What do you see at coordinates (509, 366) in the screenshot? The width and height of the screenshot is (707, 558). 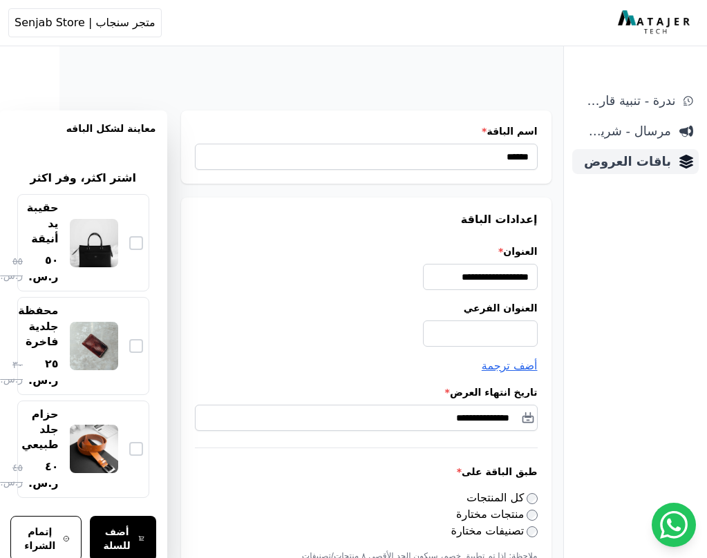 I see `button: أضف ترجمة` at bounding box center [509, 366].